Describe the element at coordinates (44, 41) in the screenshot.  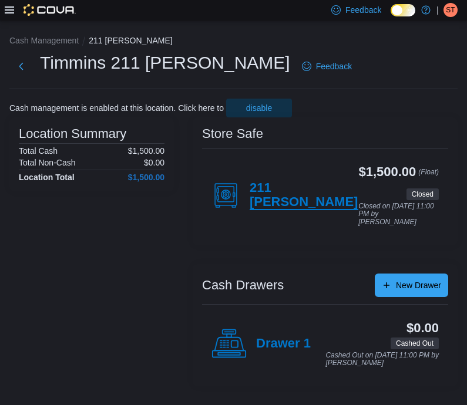
I see `button: Cash Management` at that location.